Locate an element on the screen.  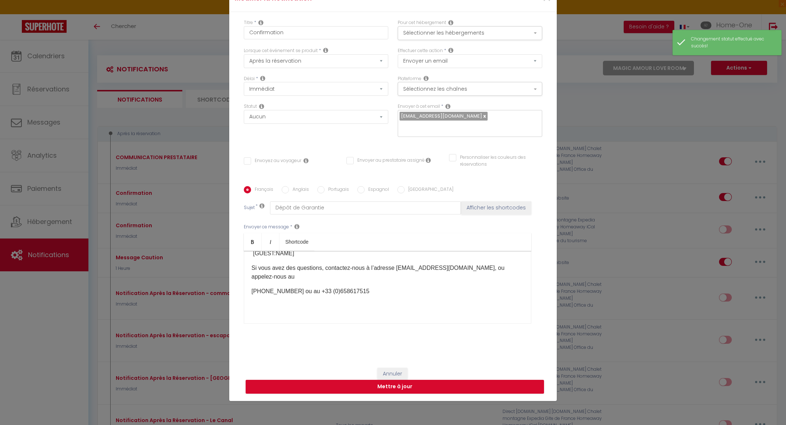
label: Sujet is located at coordinates (249, 208).